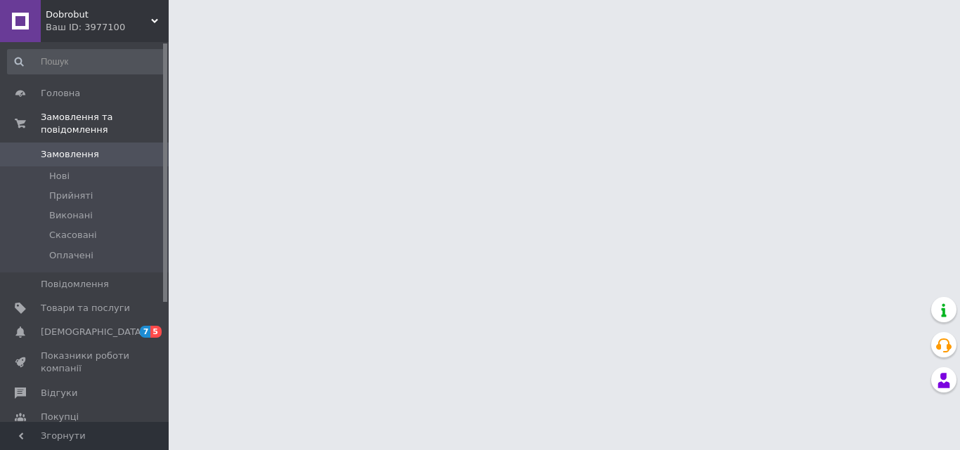 The height and width of the screenshot is (450, 960). Describe the element at coordinates (98, 15) in the screenshot. I see `span: Dobrobut` at that location.